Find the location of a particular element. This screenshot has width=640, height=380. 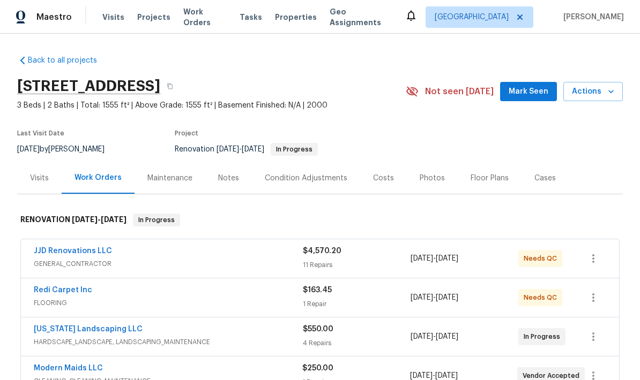

span: Renovation is located at coordinates (246, 150).